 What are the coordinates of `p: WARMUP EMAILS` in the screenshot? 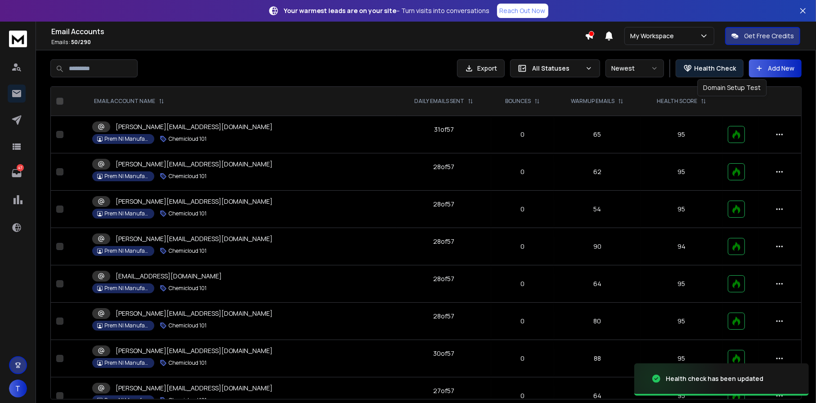 It's located at (592, 101).